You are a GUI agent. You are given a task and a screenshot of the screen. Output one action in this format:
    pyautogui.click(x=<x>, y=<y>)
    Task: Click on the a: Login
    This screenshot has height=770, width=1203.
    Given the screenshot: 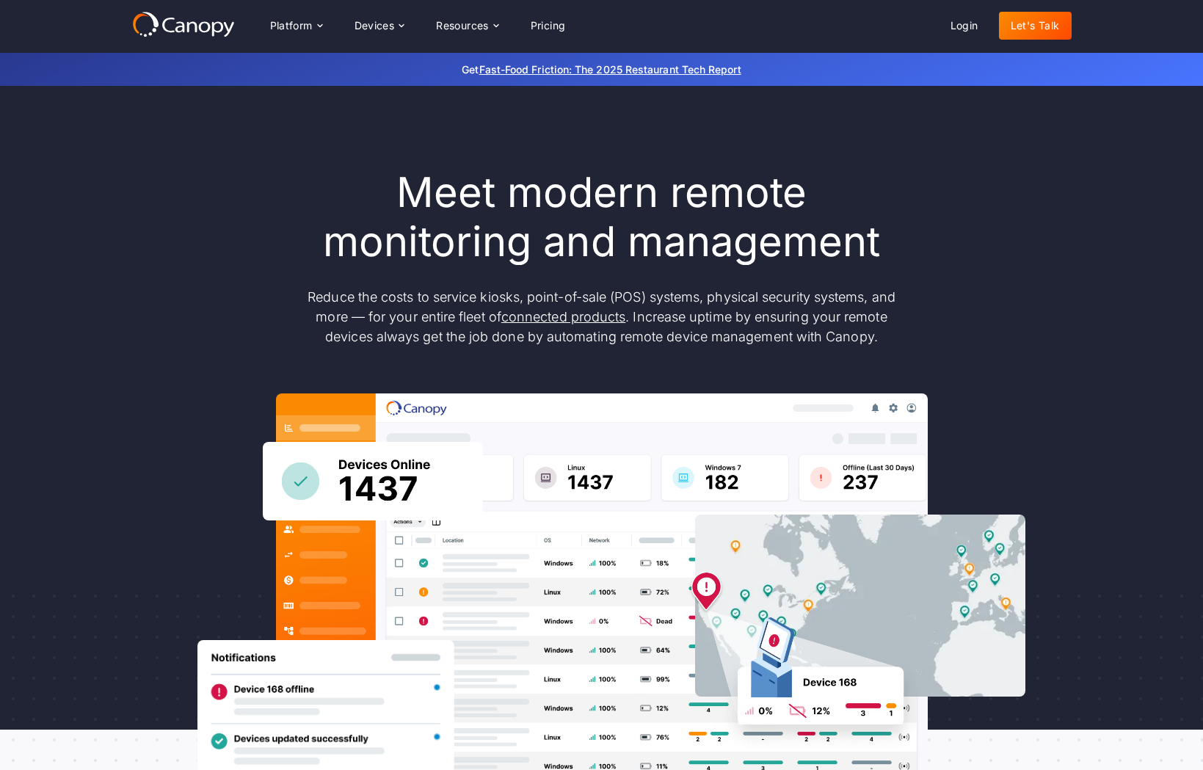 What is the action you would take?
    pyautogui.click(x=965, y=26)
    